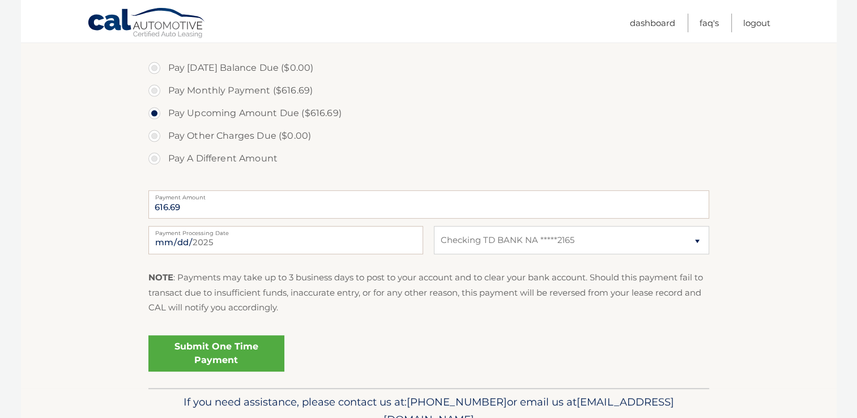 This screenshot has width=857, height=418. What do you see at coordinates (429, 136) in the screenshot?
I see `label: Pay Other Charges Due ($0.00)` at bounding box center [429, 136].